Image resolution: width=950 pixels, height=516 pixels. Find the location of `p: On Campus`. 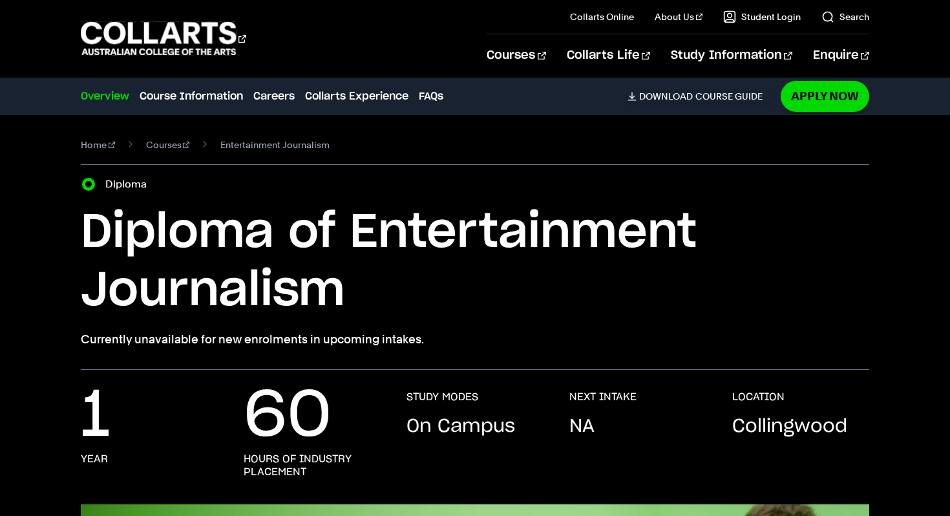

p: On Campus is located at coordinates (461, 426).